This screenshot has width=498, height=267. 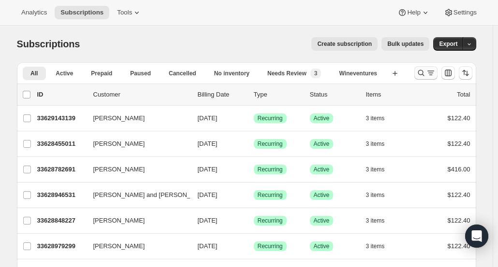 I want to click on p: 33628782691, so click(x=61, y=170).